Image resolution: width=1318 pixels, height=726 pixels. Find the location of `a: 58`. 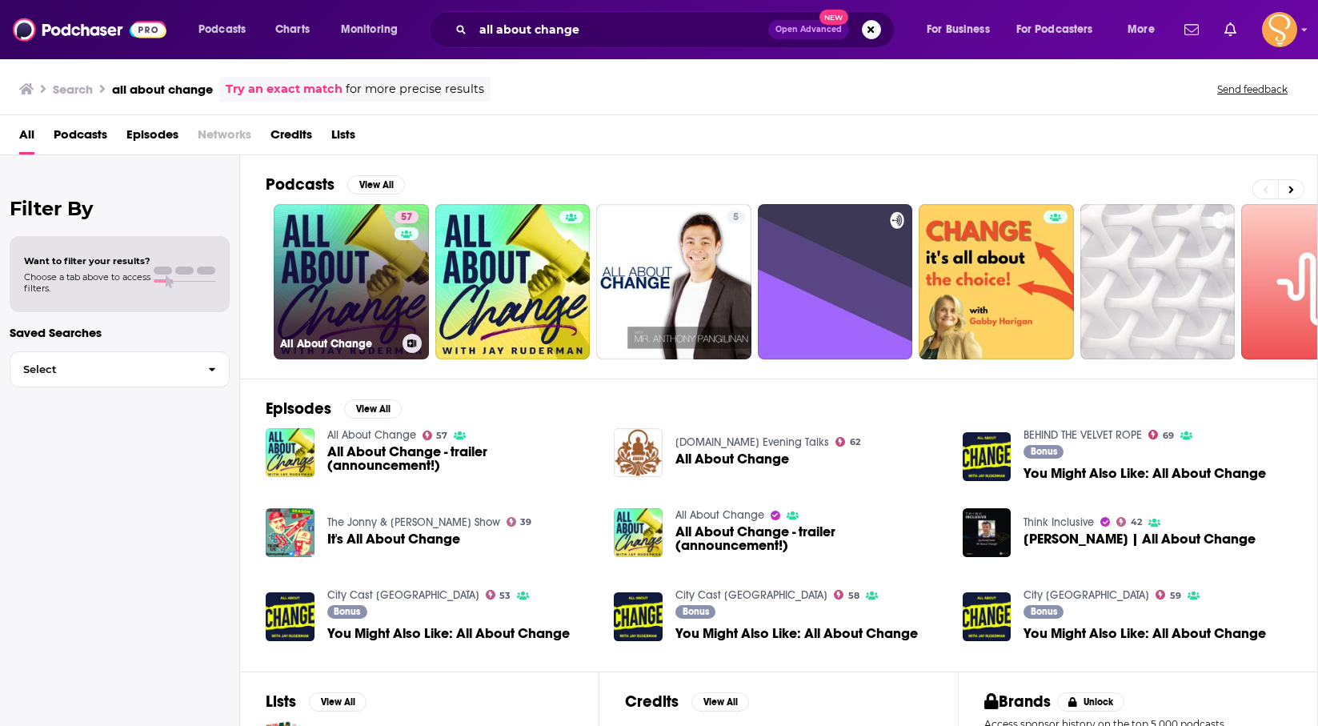

a: 58 is located at coordinates (847, 595).